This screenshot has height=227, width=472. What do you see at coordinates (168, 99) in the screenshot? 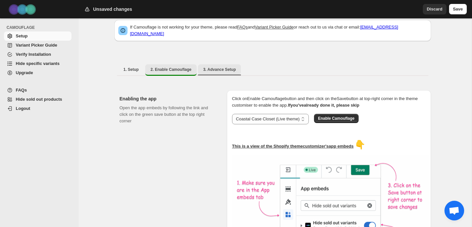
I see `h2: Enabling the app` at bounding box center [168, 99].